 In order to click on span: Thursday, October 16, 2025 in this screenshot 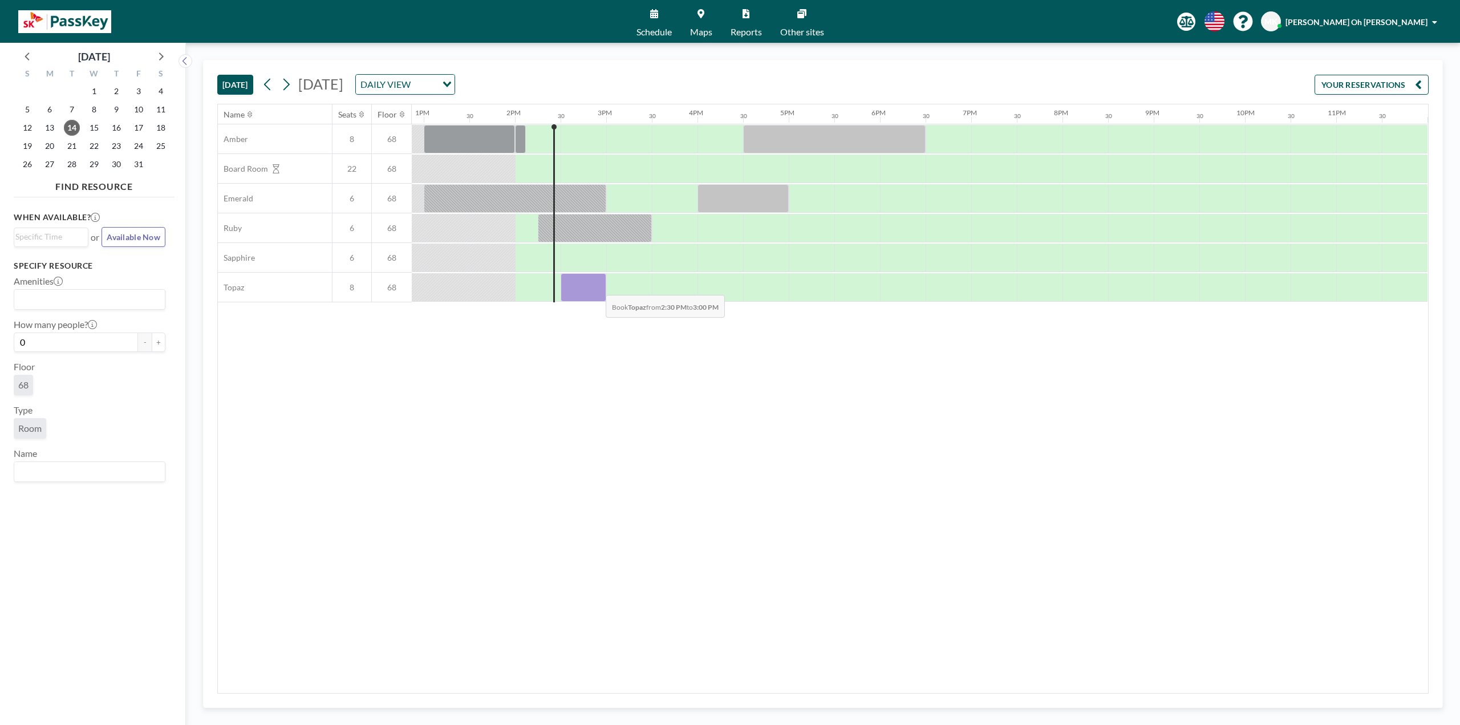, I will do `click(116, 128)`.